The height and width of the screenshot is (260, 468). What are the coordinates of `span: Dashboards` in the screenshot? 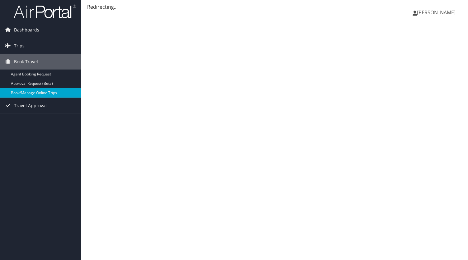 It's located at (26, 30).